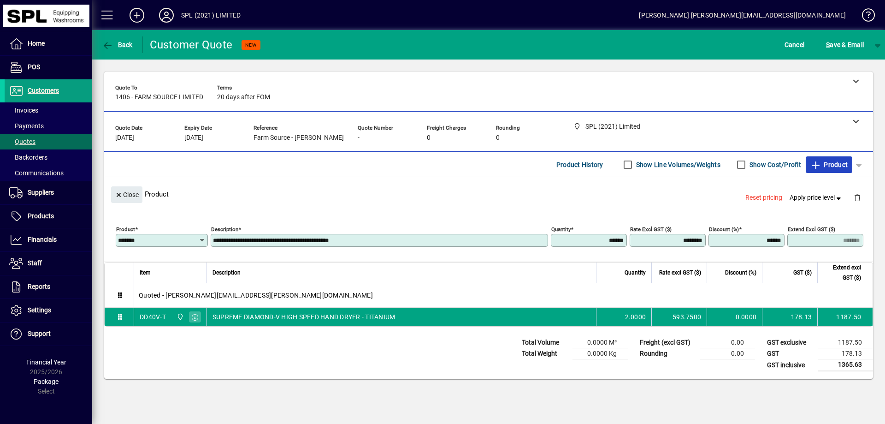 This screenshot has width=885, height=424. Describe the element at coordinates (127, 194) in the screenshot. I see `span: Close` at that location.